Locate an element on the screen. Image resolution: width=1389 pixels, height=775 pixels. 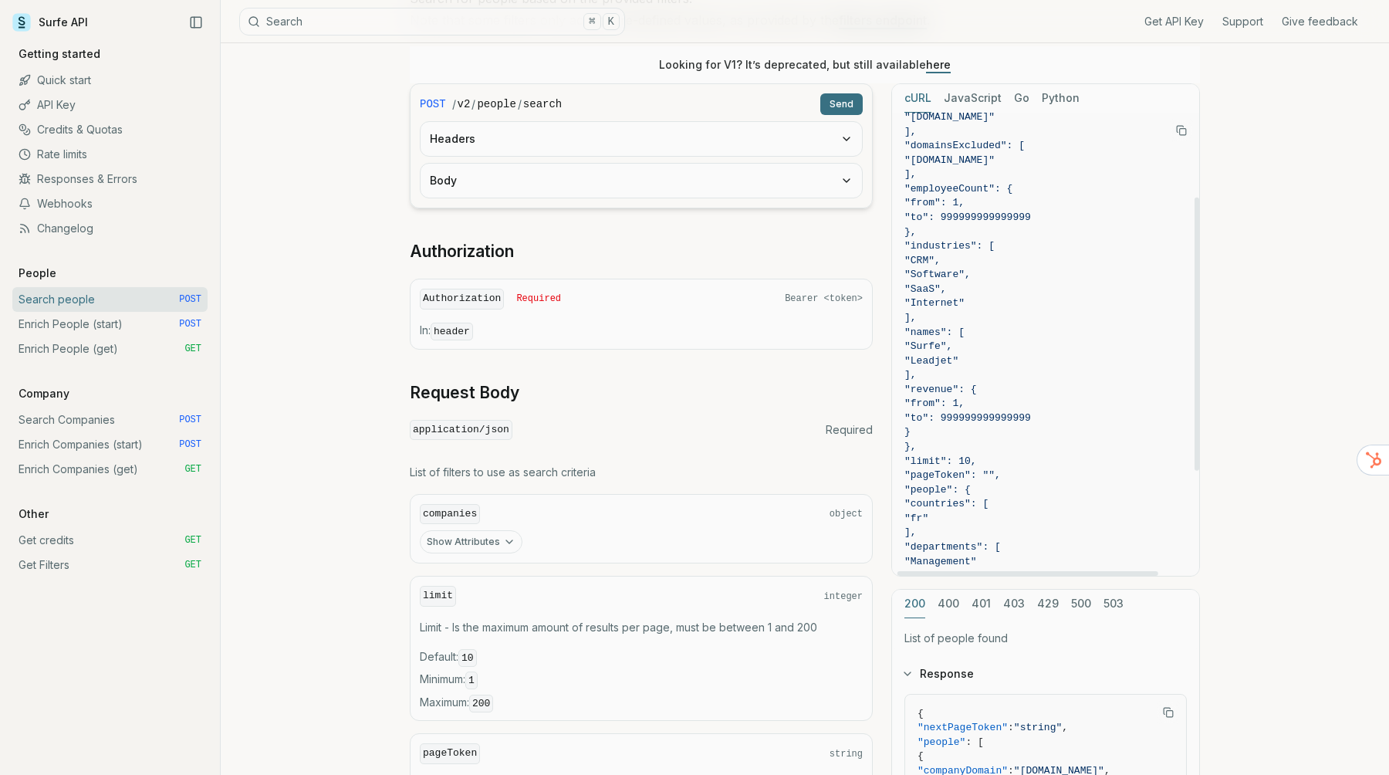
a: here is located at coordinates (939, 64).